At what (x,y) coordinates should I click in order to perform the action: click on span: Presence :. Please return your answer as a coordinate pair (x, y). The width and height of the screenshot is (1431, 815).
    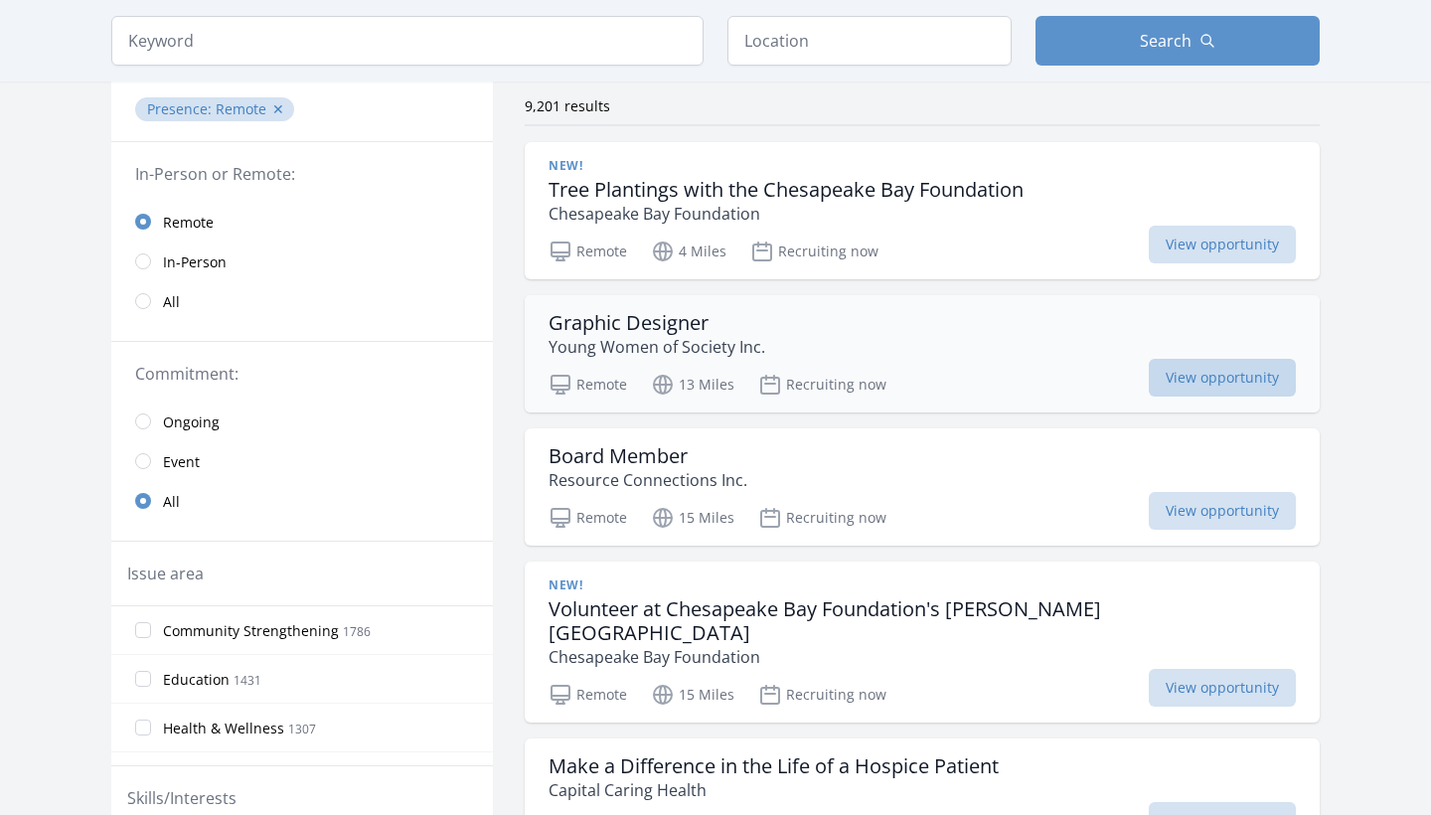
    Looking at the image, I should click on (181, 108).